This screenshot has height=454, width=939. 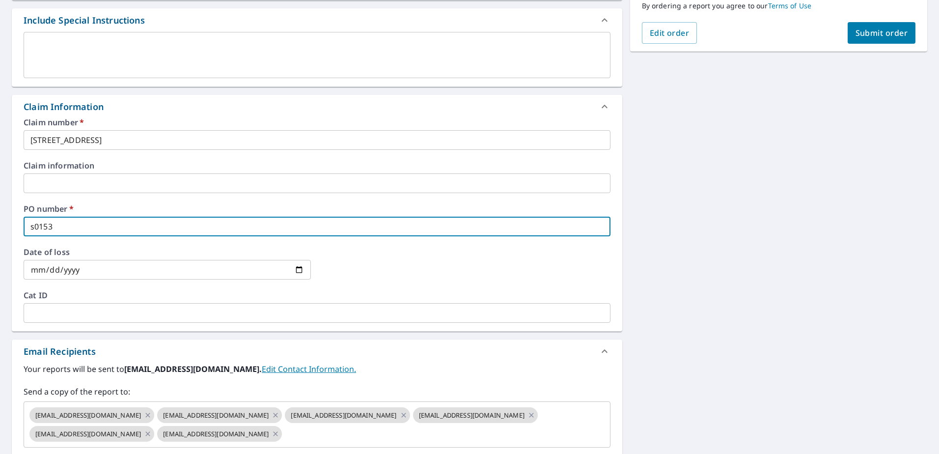 What do you see at coordinates (317, 295) in the screenshot?
I see `label: Cat ID` at bounding box center [317, 295].